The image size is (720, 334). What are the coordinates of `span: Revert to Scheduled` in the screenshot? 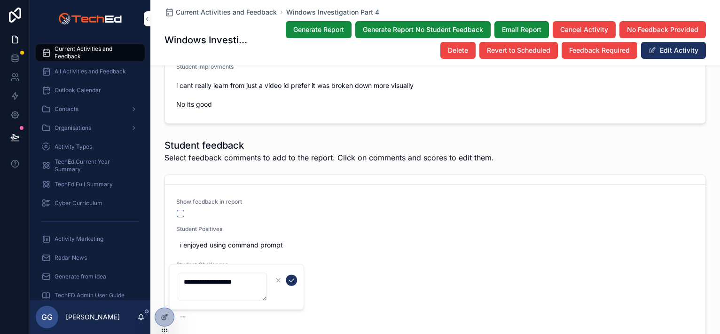 It's located at (518, 50).